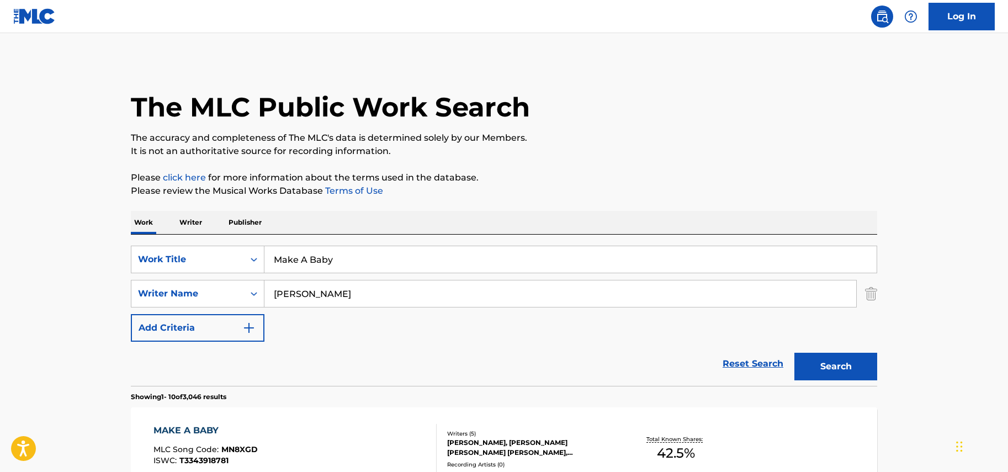  I want to click on a: Reset Search, so click(753, 364).